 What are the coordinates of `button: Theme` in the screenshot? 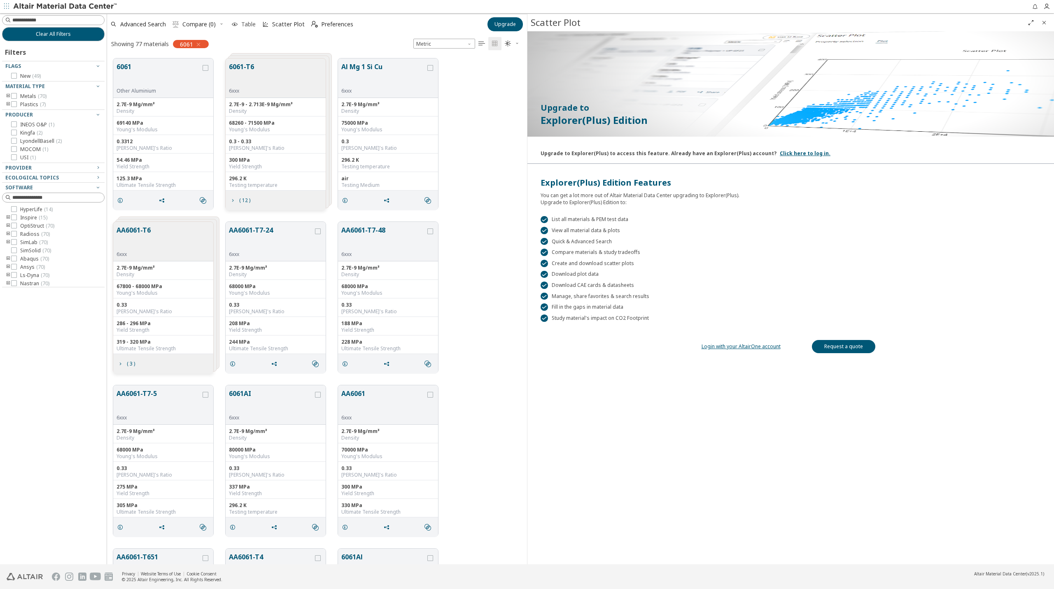 It's located at (512, 44).